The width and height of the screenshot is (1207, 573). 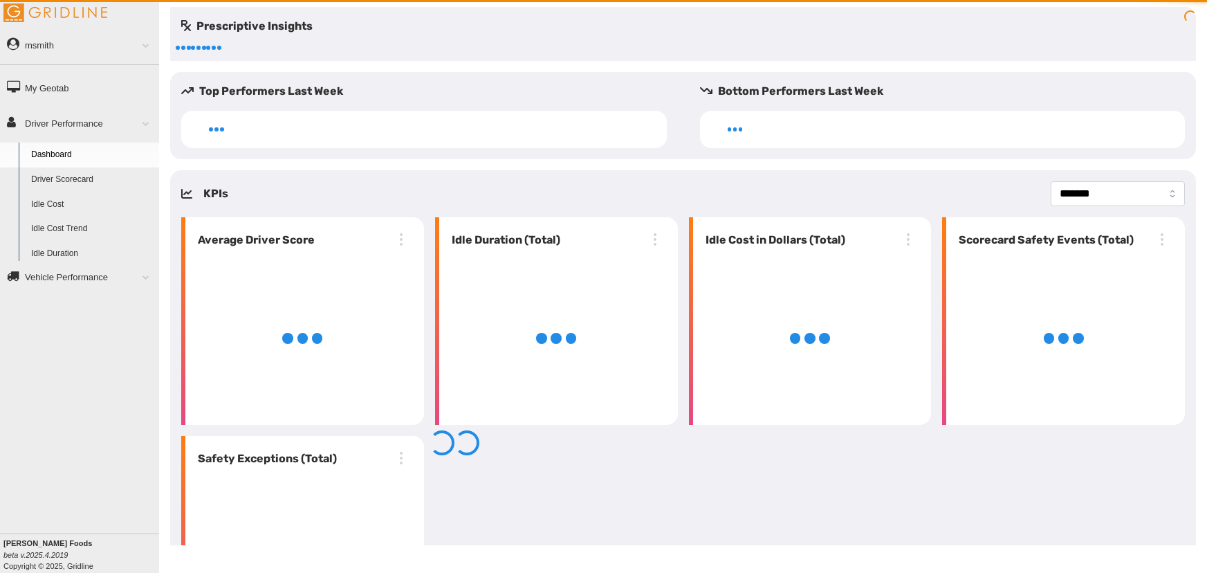 What do you see at coordinates (92, 180) in the screenshot?
I see `a: Driver Scorecard` at bounding box center [92, 180].